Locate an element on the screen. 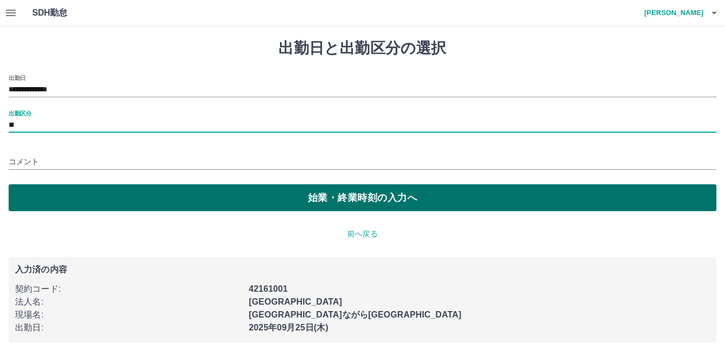  b: 42161001 is located at coordinates (268, 289).